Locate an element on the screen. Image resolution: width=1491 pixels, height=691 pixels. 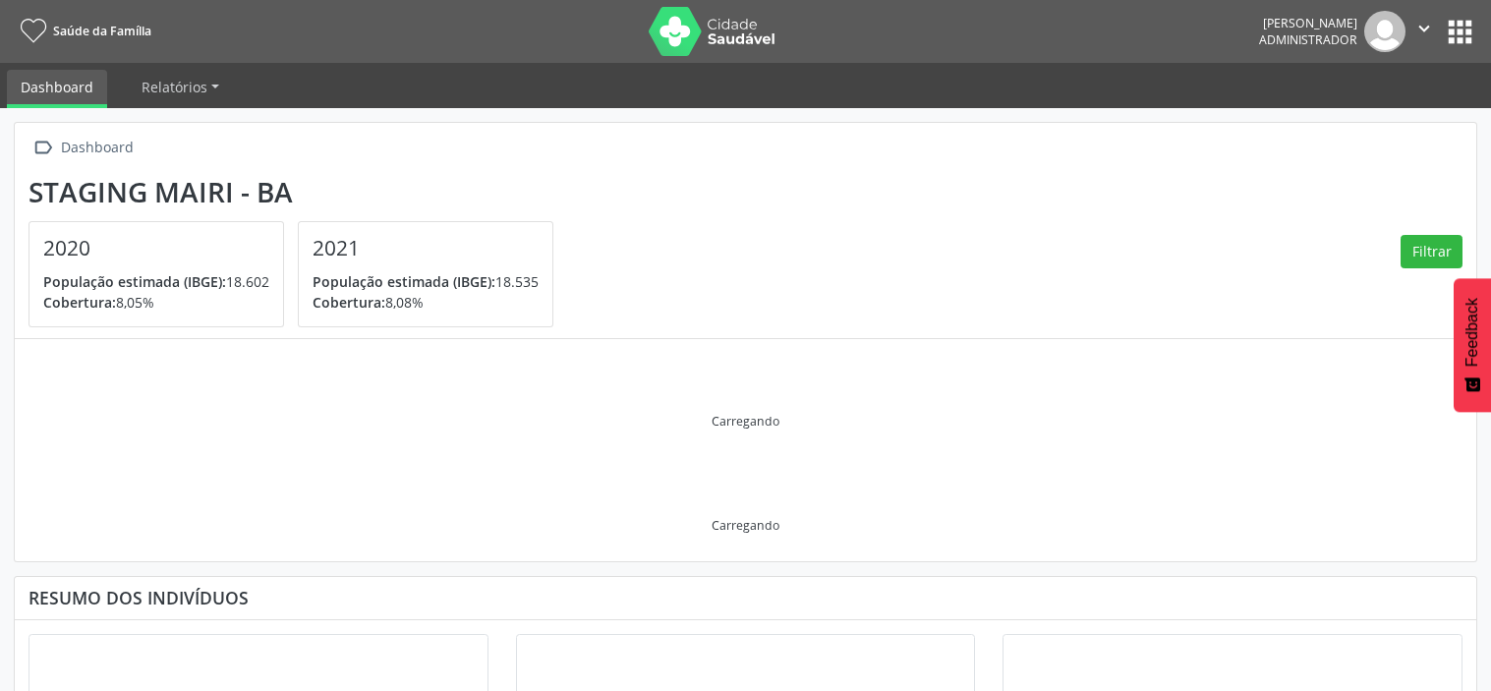
p: 18.602 is located at coordinates (156, 281).